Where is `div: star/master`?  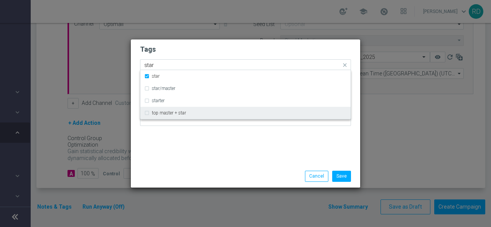 div: star/master is located at coordinates (245, 89).